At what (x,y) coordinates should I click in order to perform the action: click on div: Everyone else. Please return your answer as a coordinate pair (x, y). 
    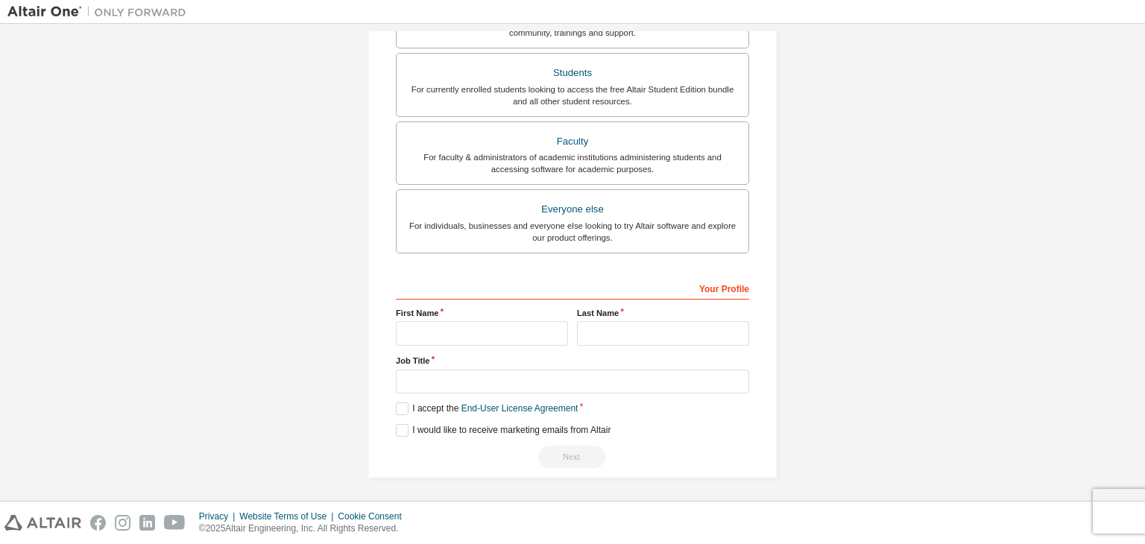
    Looking at the image, I should click on (573, 210).